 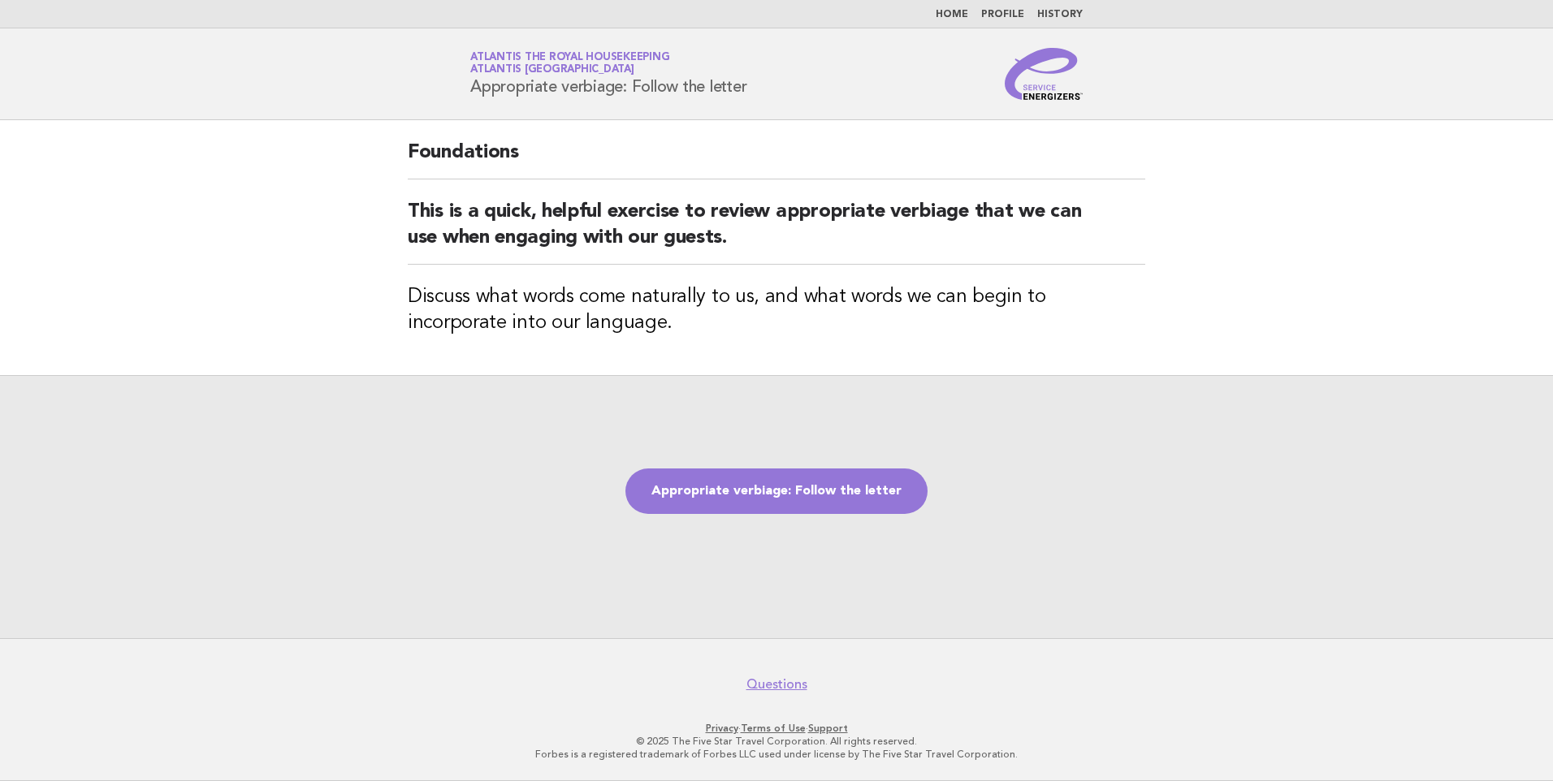 What do you see at coordinates (1002, 15) in the screenshot?
I see `a: Profile` at bounding box center [1002, 15].